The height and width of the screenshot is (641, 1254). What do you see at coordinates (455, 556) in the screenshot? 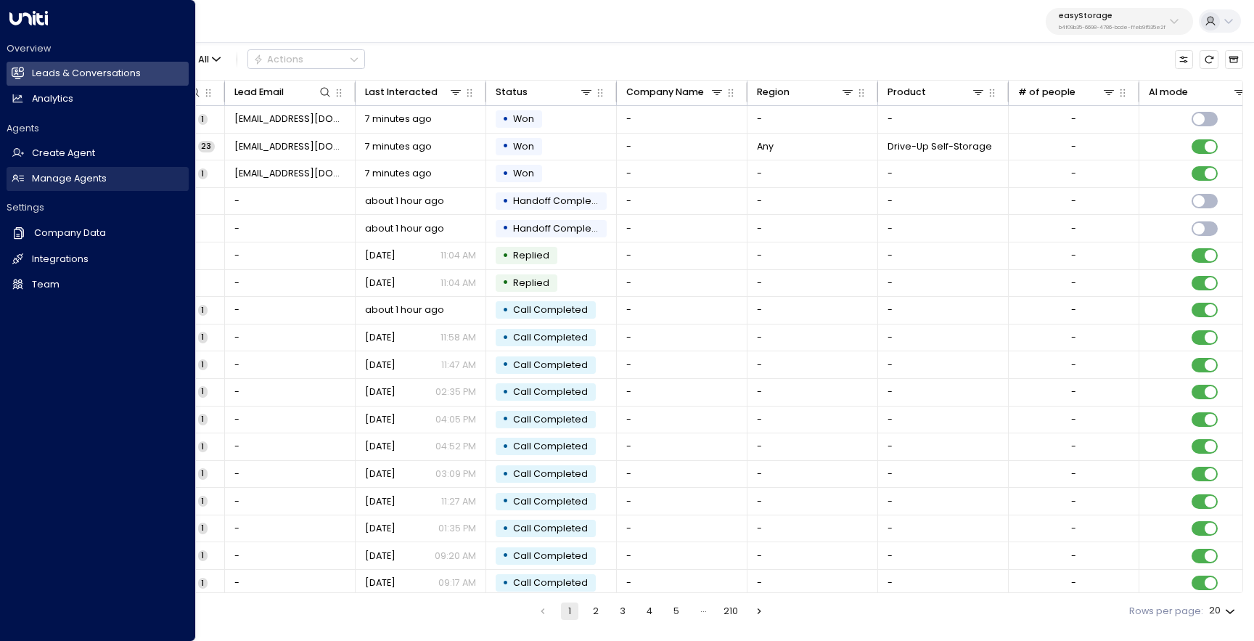
I see `p: 09:20 AM` at bounding box center [455, 556].